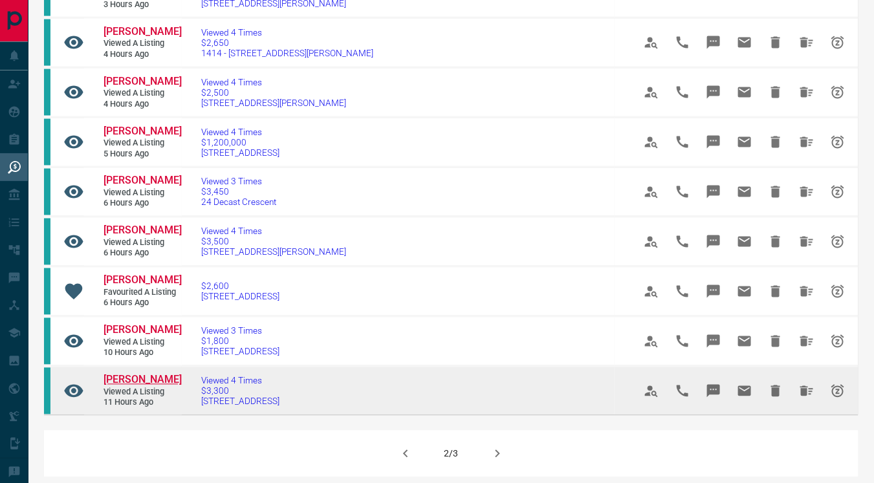  What do you see at coordinates (142, 154) in the screenshot?
I see `span: 5 hours ago` at bounding box center [142, 154].